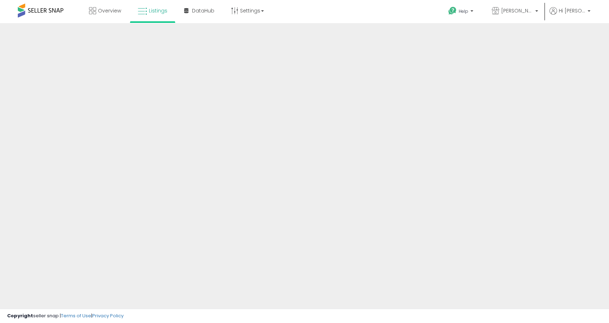 This screenshot has width=609, height=323. What do you see at coordinates (65, 316) in the screenshot?
I see `div: seller snap | |` at bounding box center [65, 316].